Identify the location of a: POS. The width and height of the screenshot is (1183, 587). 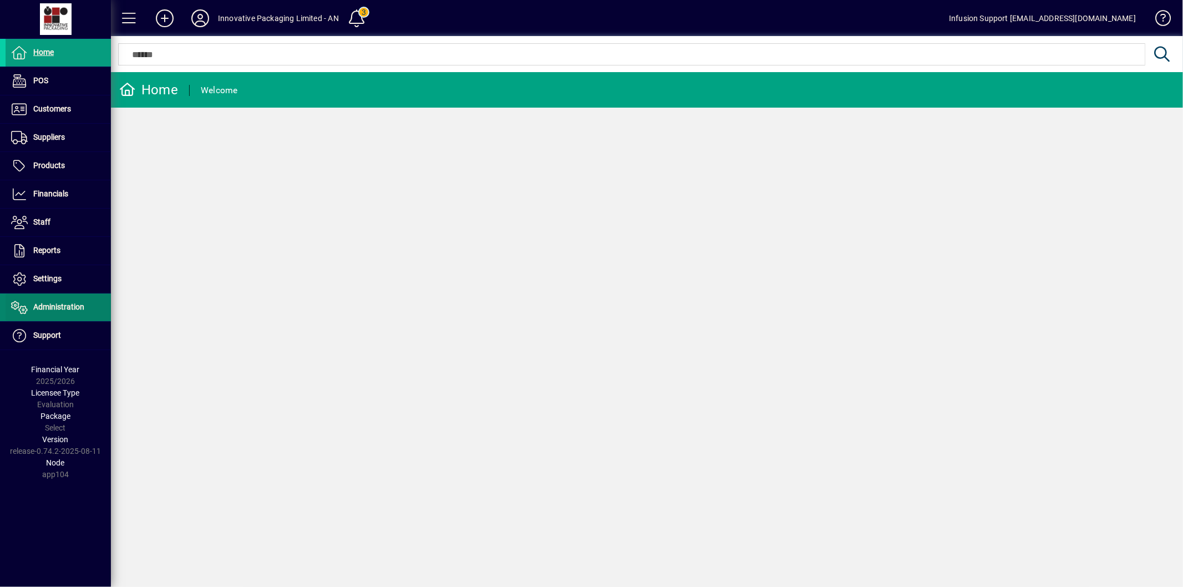
(58, 81).